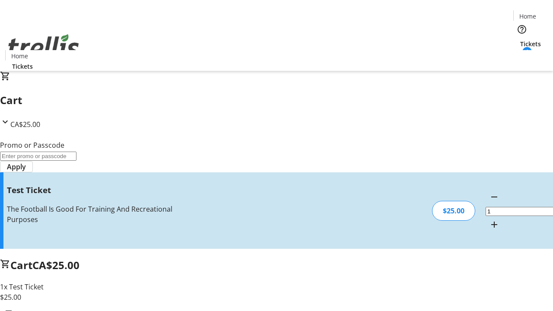 Image resolution: width=553 pixels, height=311 pixels. What do you see at coordinates (44, 46) in the screenshot?
I see `img: Orient E2E Organization WkPF0xhkgB's Logo` at bounding box center [44, 46].